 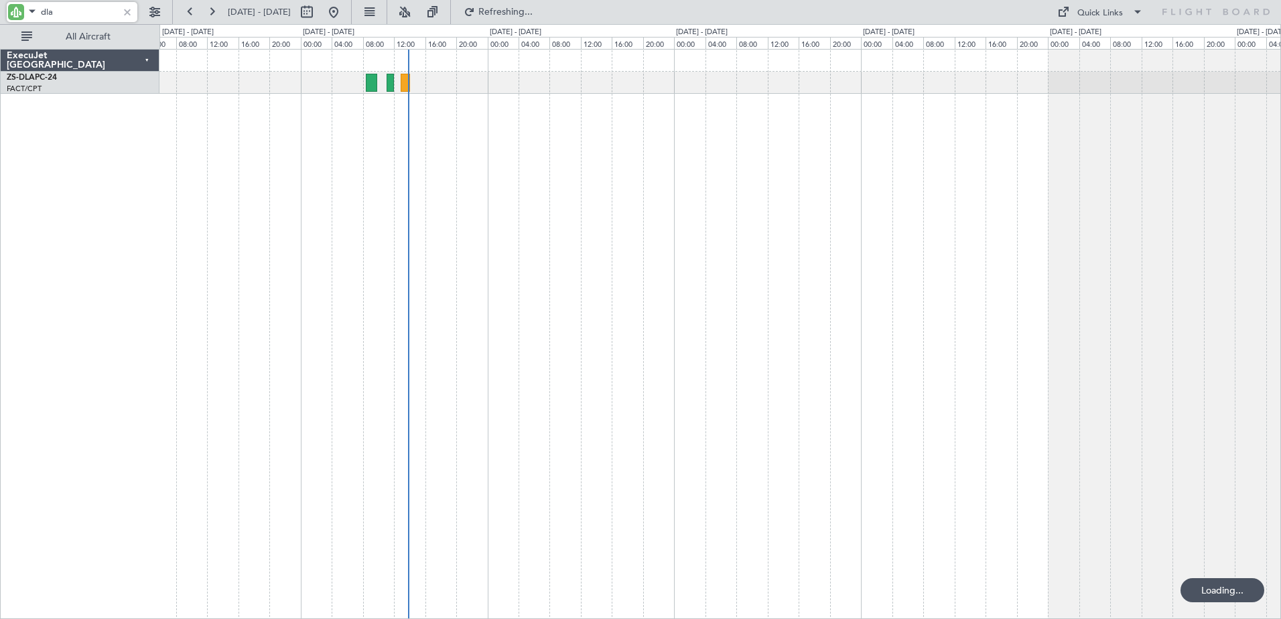 What do you see at coordinates (506, 12) in the screenshot?
I see `span: Refreshing...` at bounding box center [506, 12].